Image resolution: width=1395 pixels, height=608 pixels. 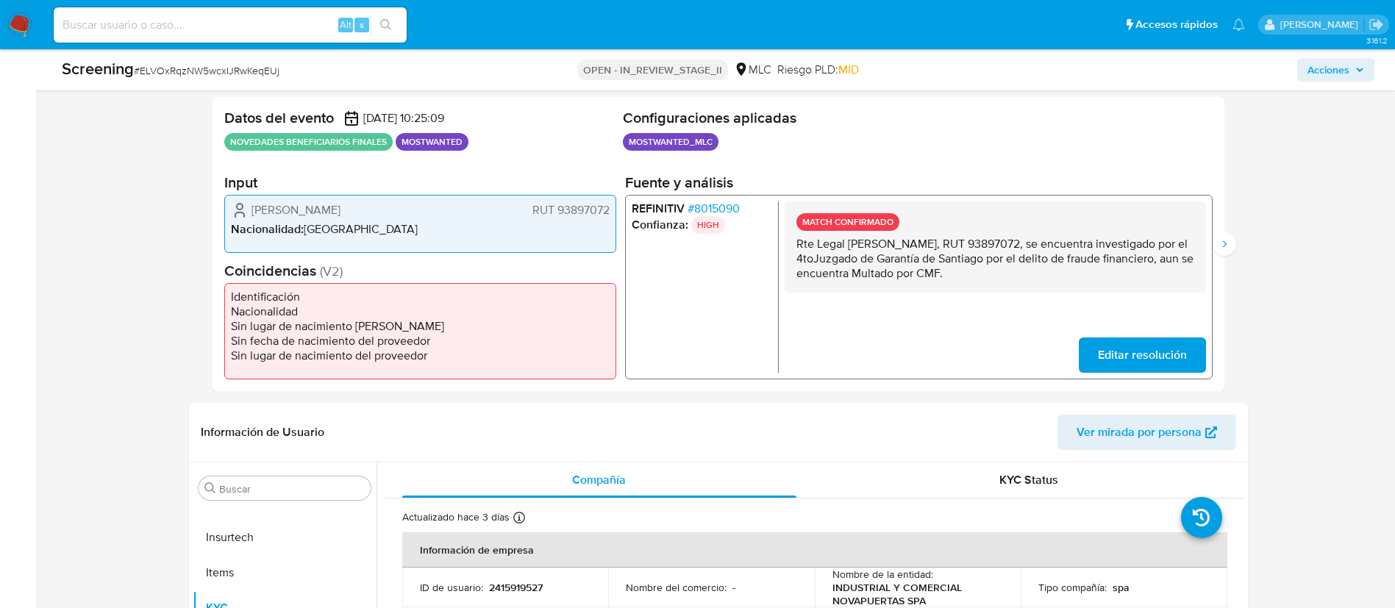 I want to click on a: Notificaciones, so click(x=1238, y=24).